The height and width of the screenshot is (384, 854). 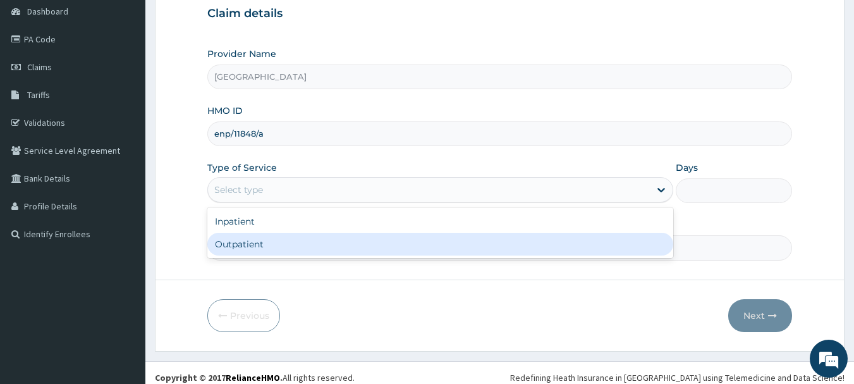 I want to click on span: Claims, so click(x=39, y=67).